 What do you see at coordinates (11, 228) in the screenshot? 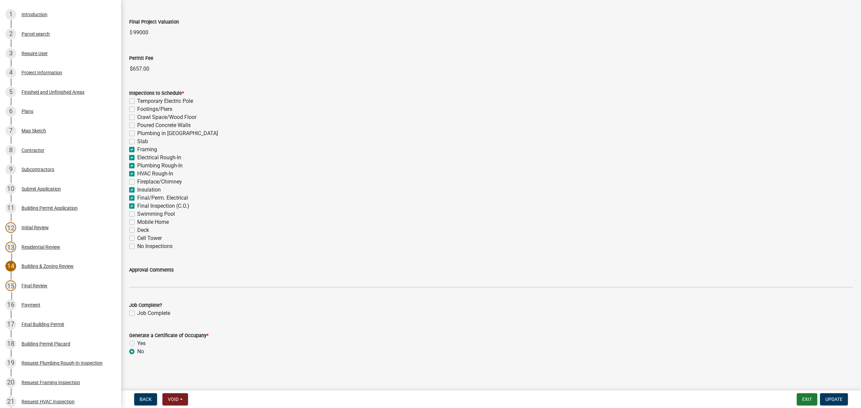
I see `div: 12` at bounding box center [11, 228].